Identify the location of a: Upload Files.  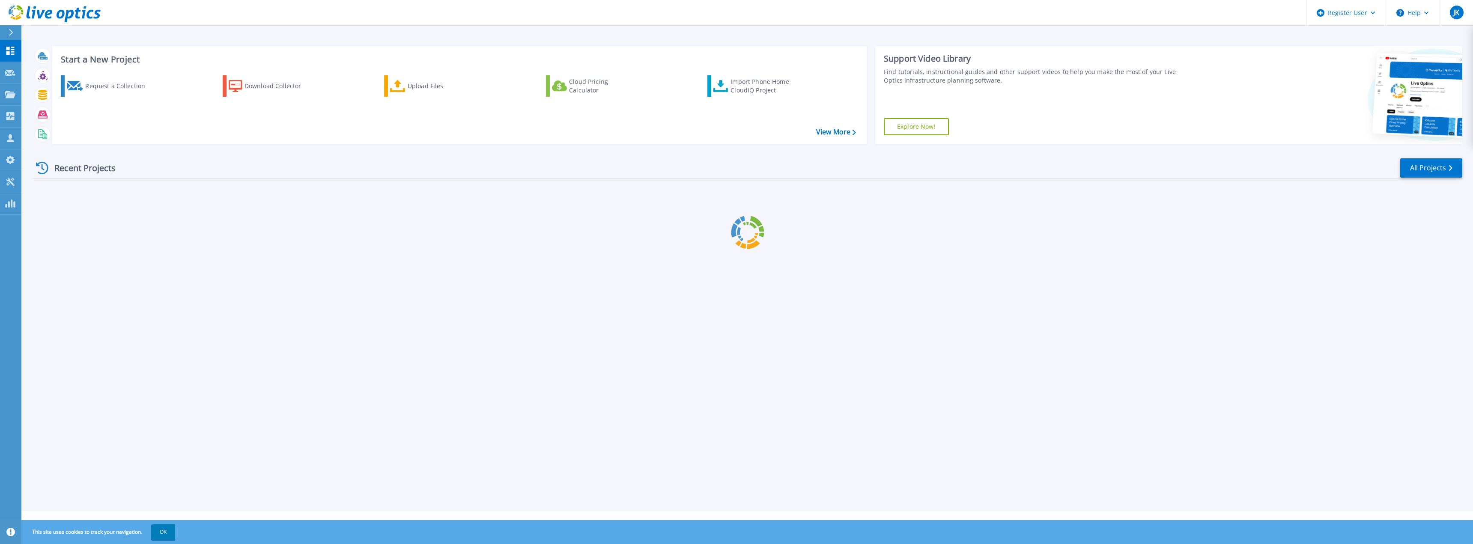
(432, 86).